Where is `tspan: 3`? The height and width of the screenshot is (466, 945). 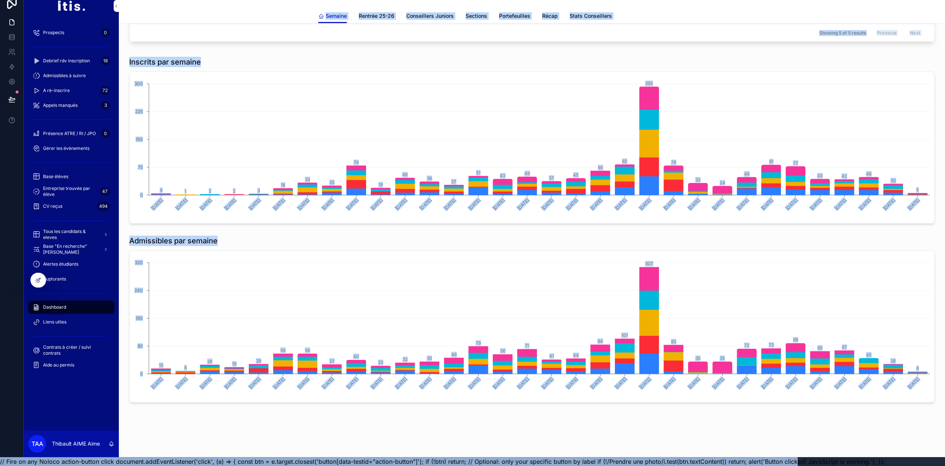
tspan: 3 is located at coordinates (258, 190).